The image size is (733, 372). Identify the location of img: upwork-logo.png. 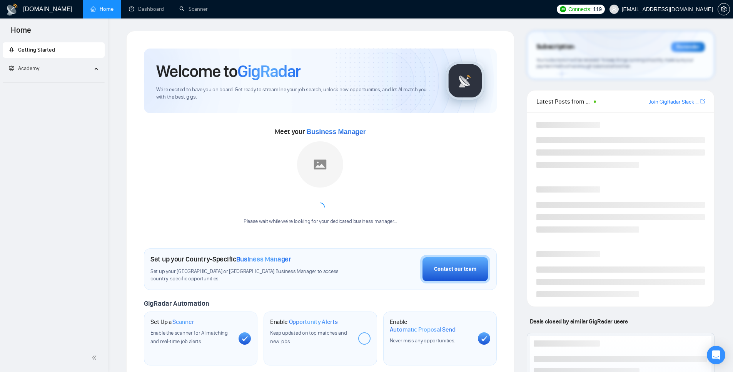
(563, 9).